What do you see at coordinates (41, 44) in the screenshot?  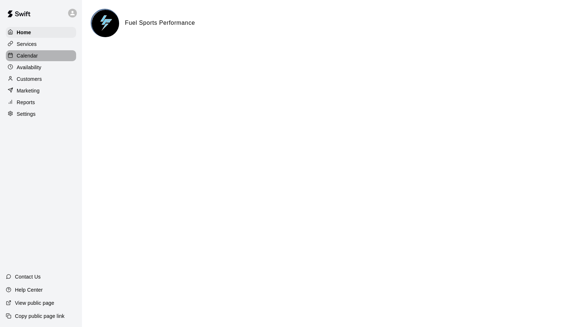 I see `a: Services` at bounding box center [41, 44].